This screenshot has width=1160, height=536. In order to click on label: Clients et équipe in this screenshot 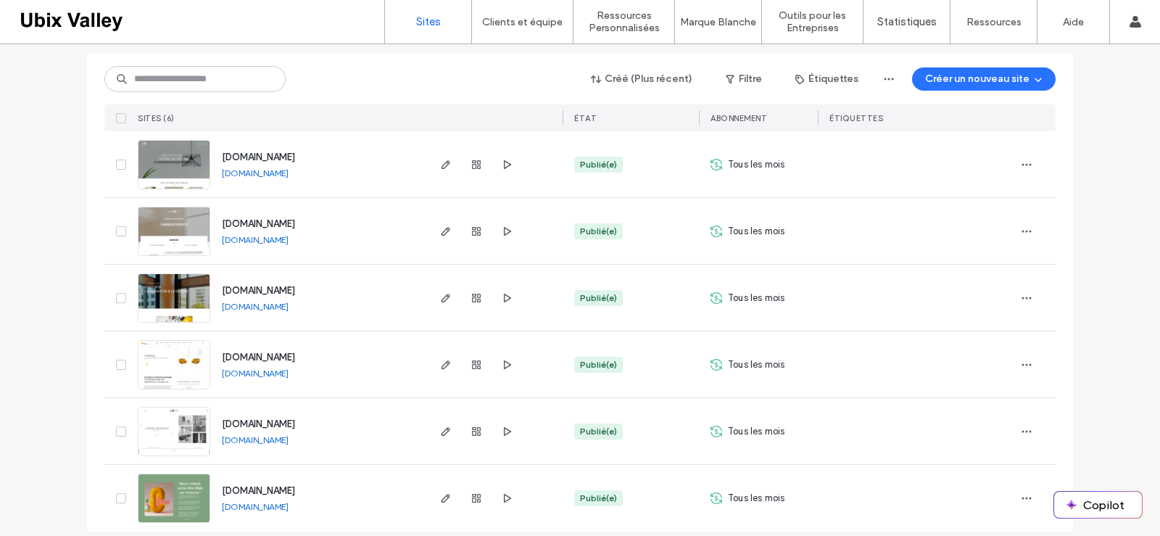, I will do `click(522, 22)`.